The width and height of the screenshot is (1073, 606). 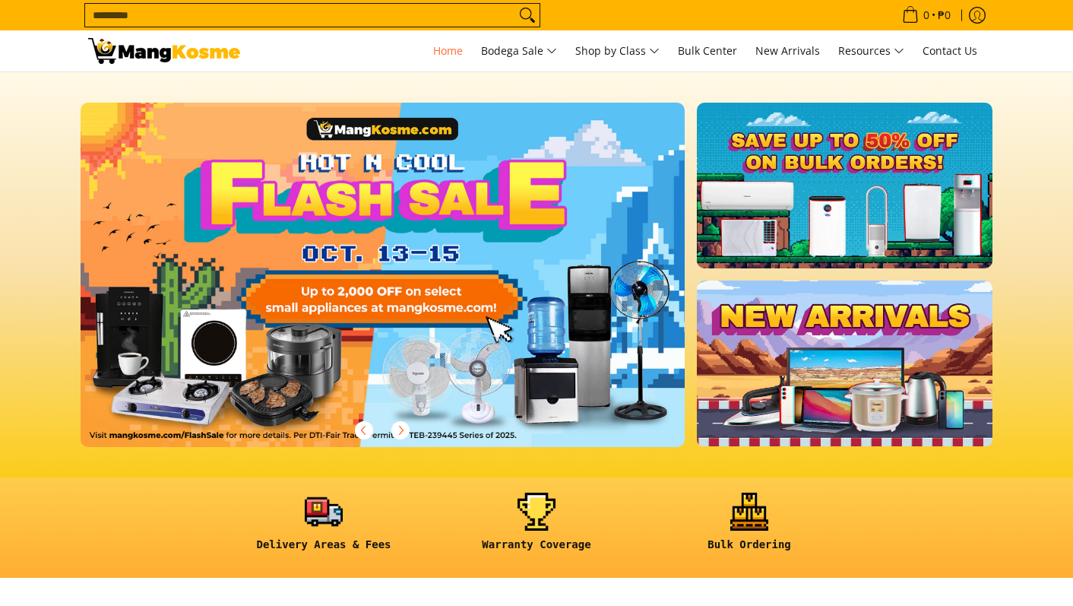 I want to click on span: Bodega Sale, so click(x=519, y=51).